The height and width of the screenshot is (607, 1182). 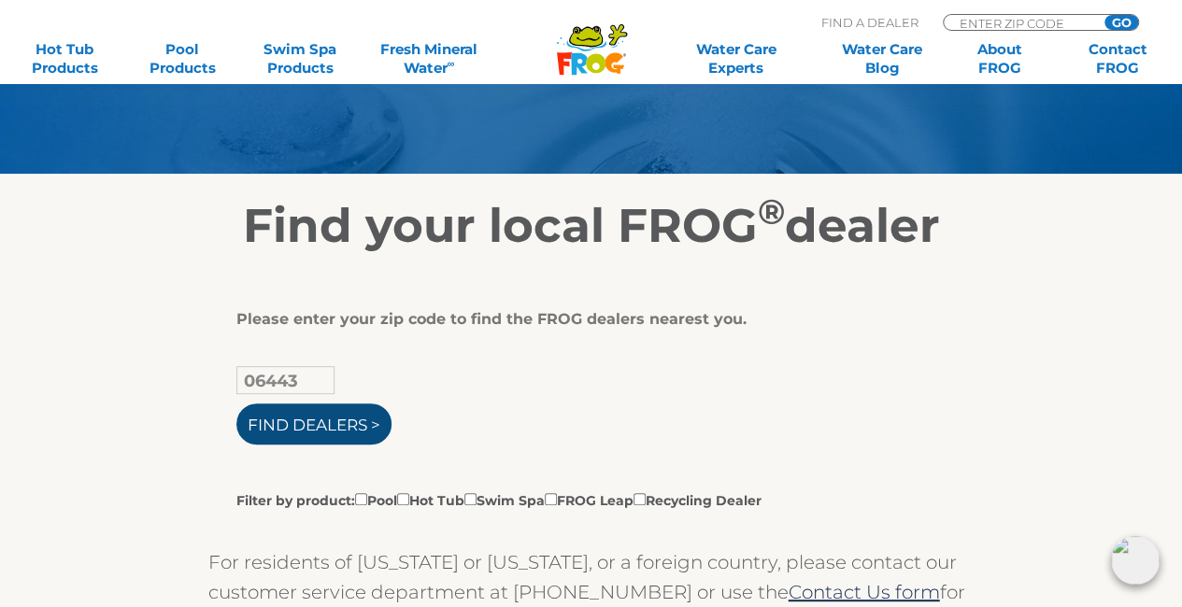 What do you see at coordinates (592, 226) in the screenshot?
I see `h2: Find your local FROG dealer` at bounding box center [592, 226].